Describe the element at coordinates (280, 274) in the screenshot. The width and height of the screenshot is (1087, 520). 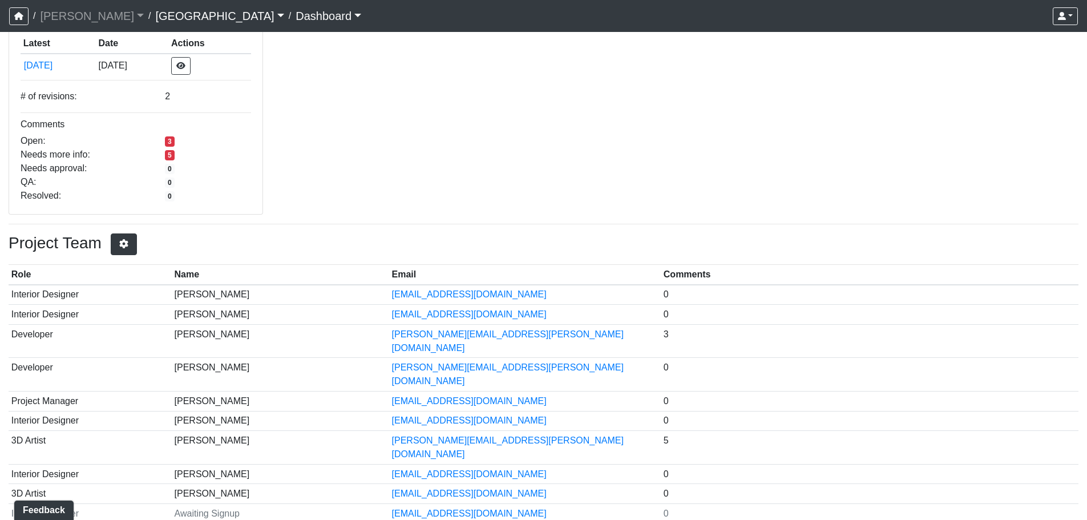
I see `th: Name` at that location.